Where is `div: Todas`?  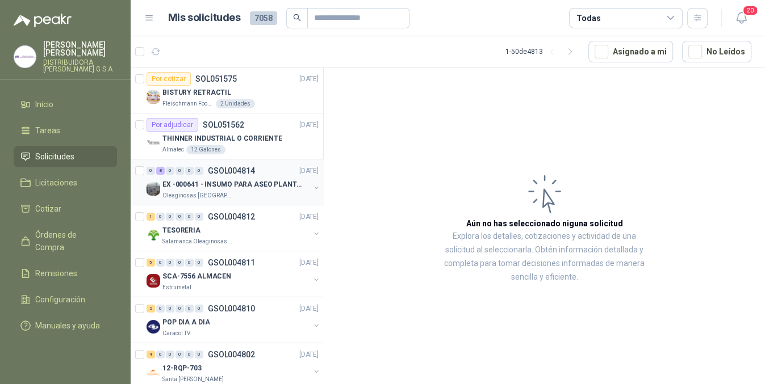
div: Todas is located at coordinates (588, 18).